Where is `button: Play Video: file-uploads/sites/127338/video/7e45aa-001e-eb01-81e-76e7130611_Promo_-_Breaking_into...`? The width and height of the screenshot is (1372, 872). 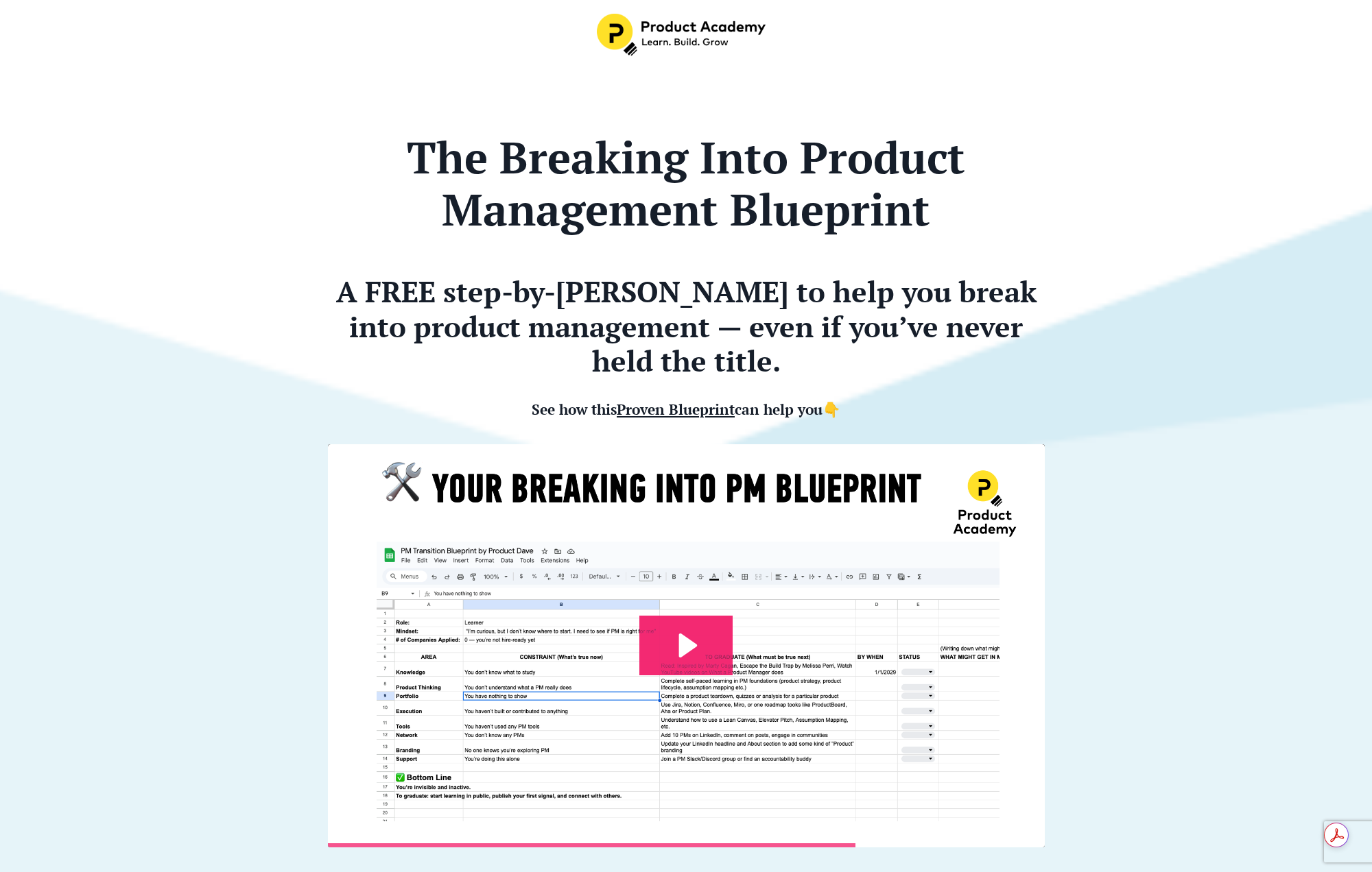
button: Play Video: file-uploads/sites/127338/video/7e45aa-001e-eb01-81e-76e7130611_Promo_-_Breaking_into... is located at coordinates (686, 646).